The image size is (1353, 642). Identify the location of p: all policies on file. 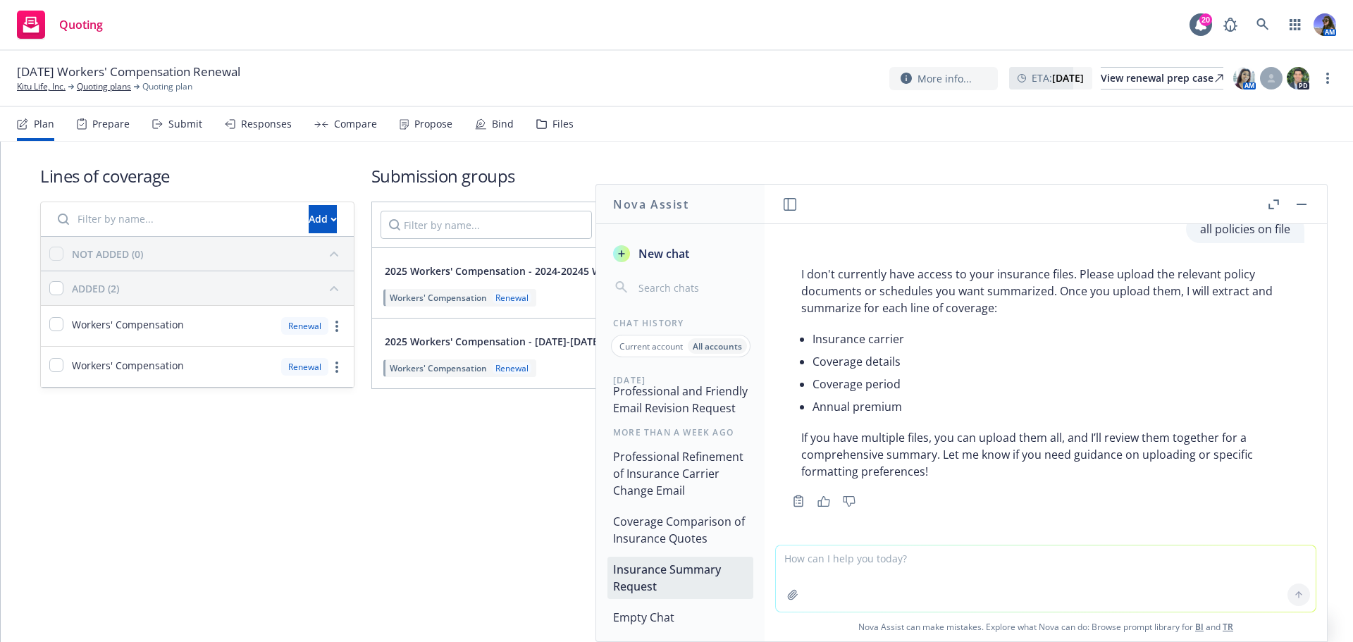
(1245, 229).